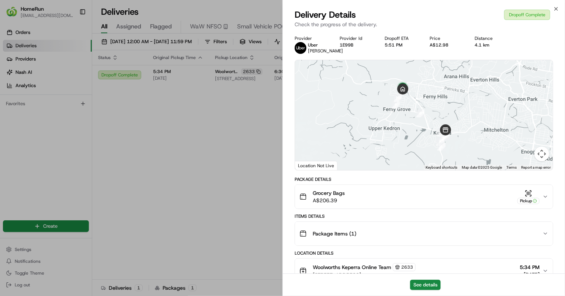 The image size is (565, 296). What do you see at coordinates (401, 45) in the screenshot?
I see `div: 5:51 PM` at bounding box center [401, 45].